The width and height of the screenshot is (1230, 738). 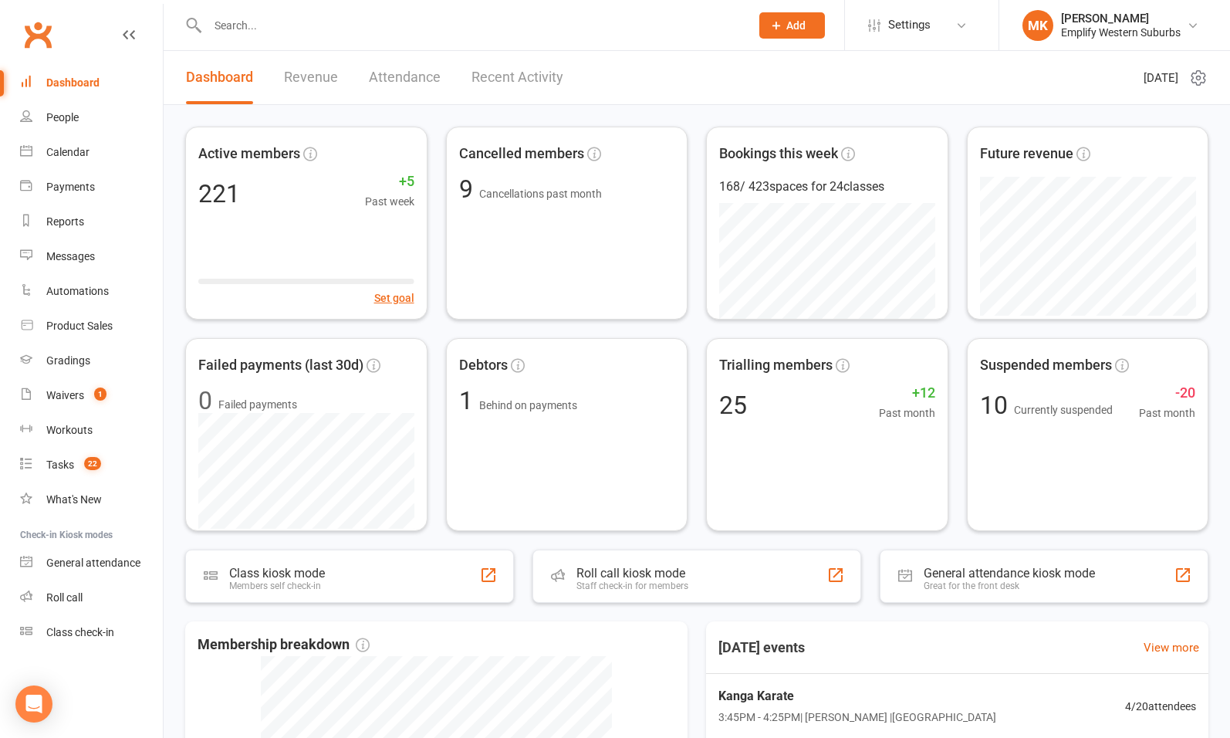 I want to click on span: 9, so click(x=469, y=189).